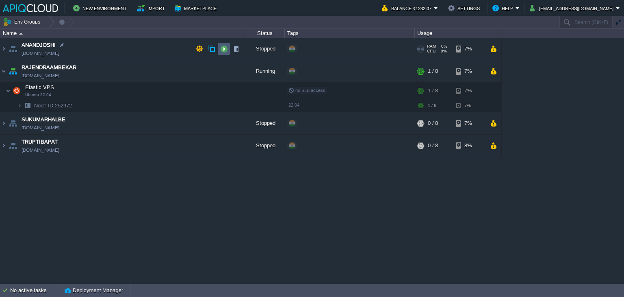 The image size is (624, 297). What do you see at coordinates (40, 87) in the screenshot?
I see `a: Elastic VPSUbuntu 22.04` at bounding box center [40, 87].